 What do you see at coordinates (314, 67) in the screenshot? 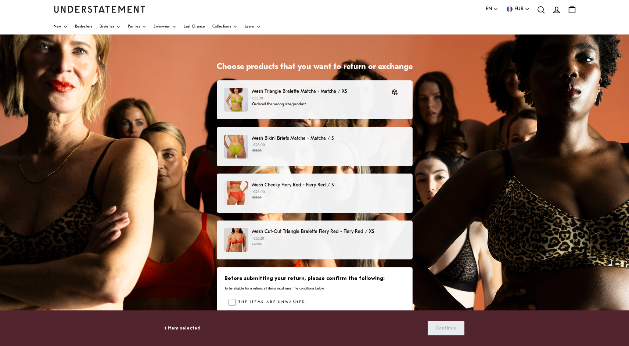
I see `h1: Choose products that you want to return or exchange` at bounding box center [314, 67].